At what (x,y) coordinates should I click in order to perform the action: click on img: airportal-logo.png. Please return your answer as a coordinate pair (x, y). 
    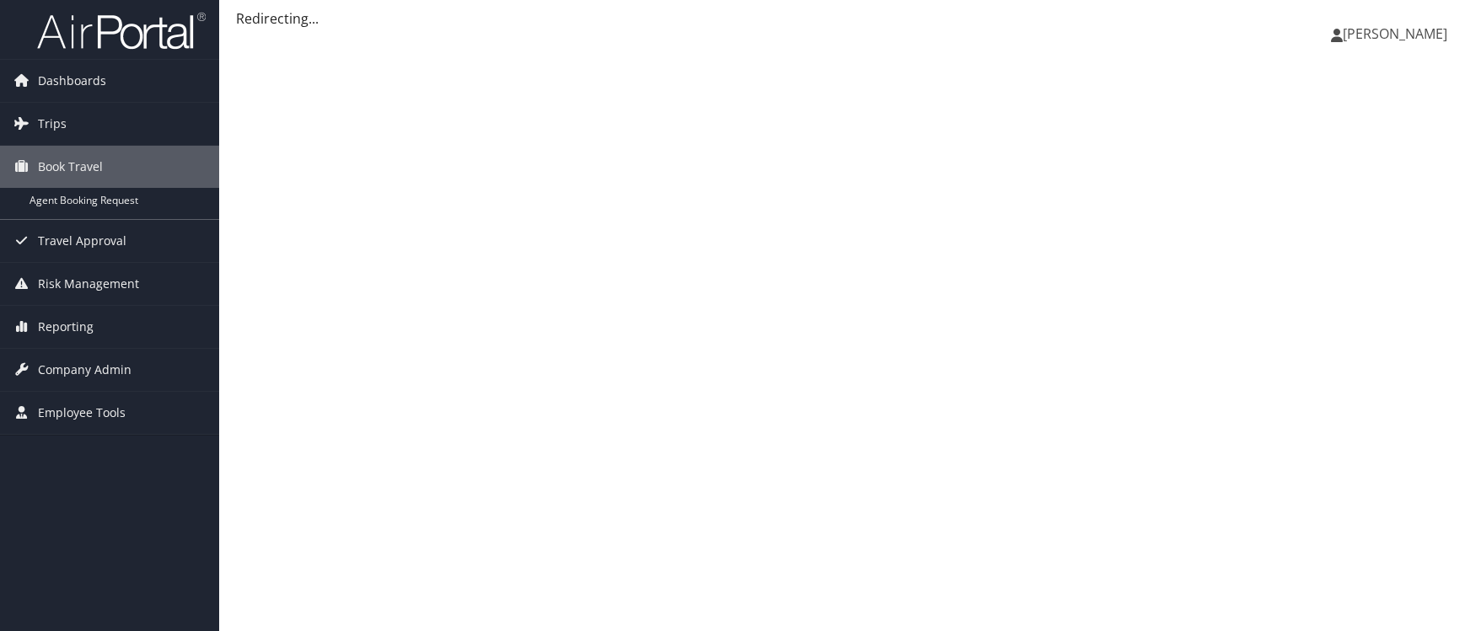
    Looking at the image, I should click on (121, 30).